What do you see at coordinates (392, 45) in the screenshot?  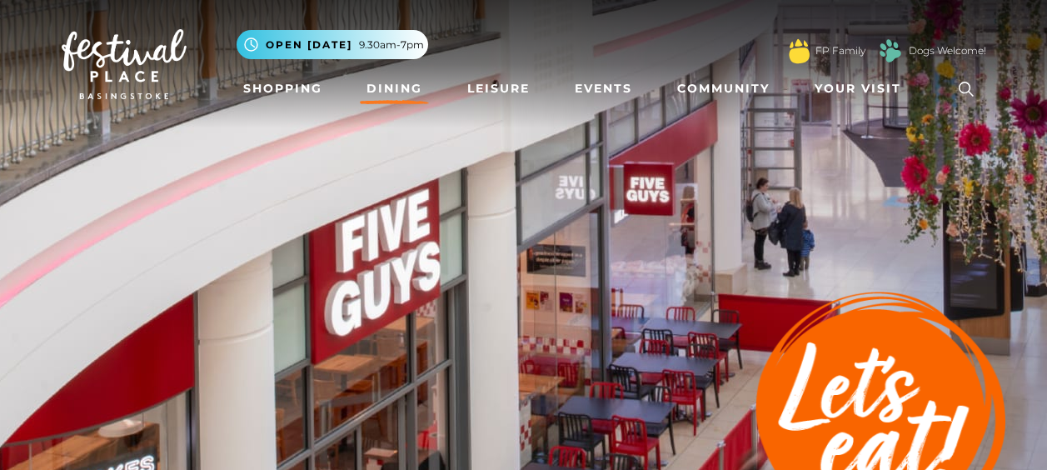 I see `span: 9.30am-7pm` at bounding box center [392, 45].